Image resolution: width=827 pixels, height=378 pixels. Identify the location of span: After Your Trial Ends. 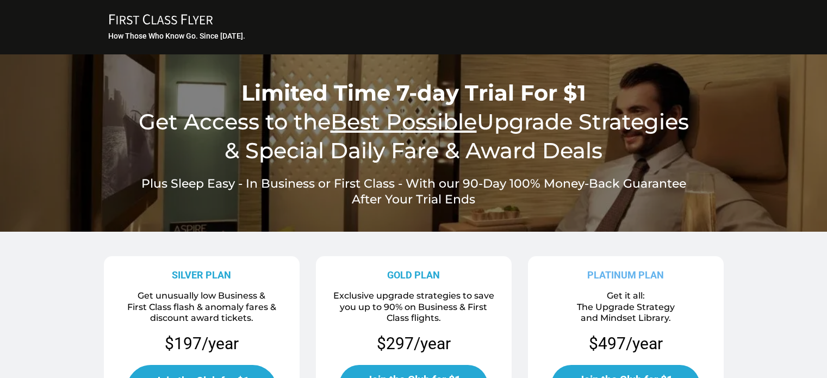
(413, 199).